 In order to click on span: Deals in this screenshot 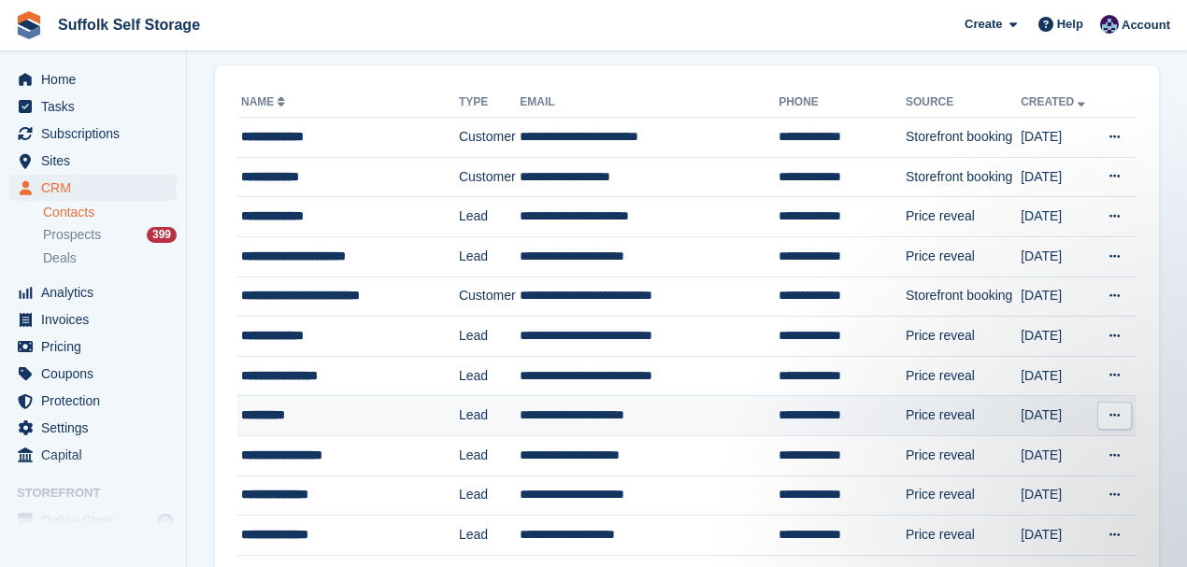, I will do `click(60, 258)`.